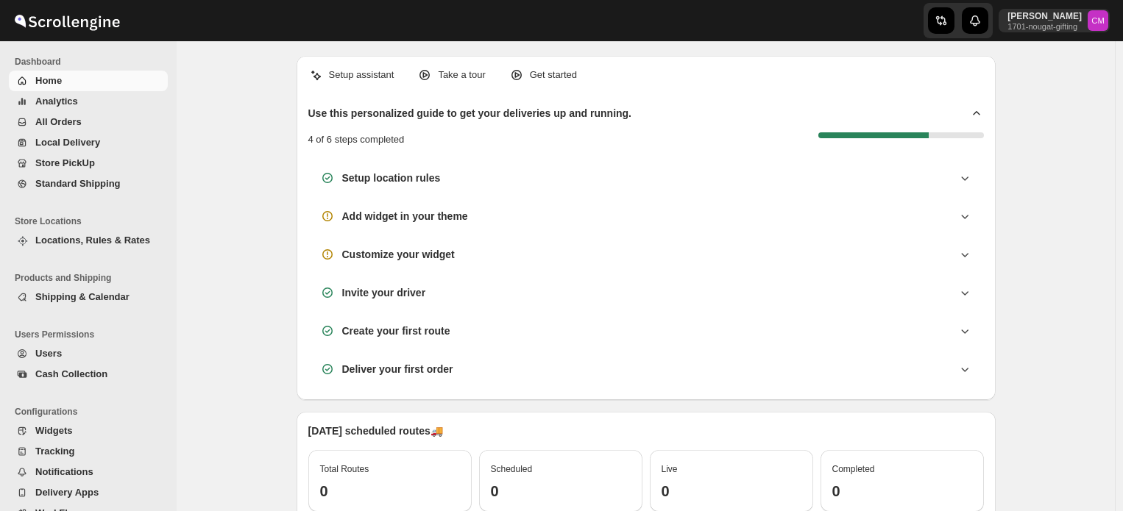 The width and height of the screenshot is (1123, 511). I want to click on p: 1701-nougat-gifting, so click(1044, 26).